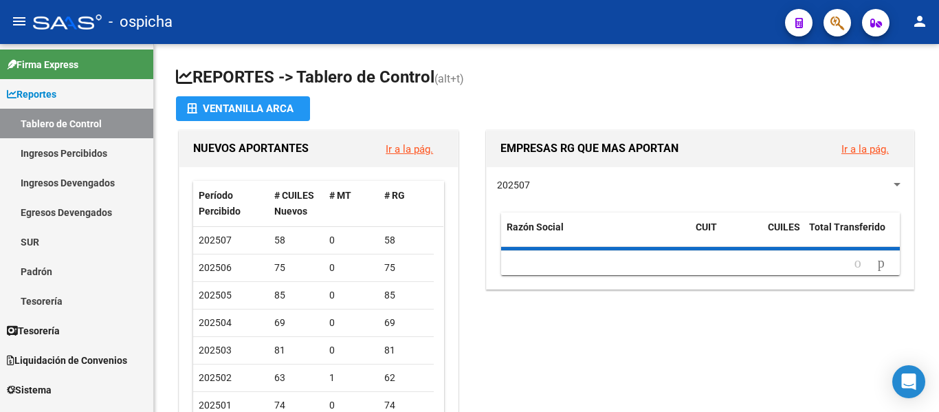 Image resolution: width=939 pixels, height=412 pixels. What do you see at coordinates (351, 377) in the screenshot?
I see `div: 1` at bounding box center [351, 377].